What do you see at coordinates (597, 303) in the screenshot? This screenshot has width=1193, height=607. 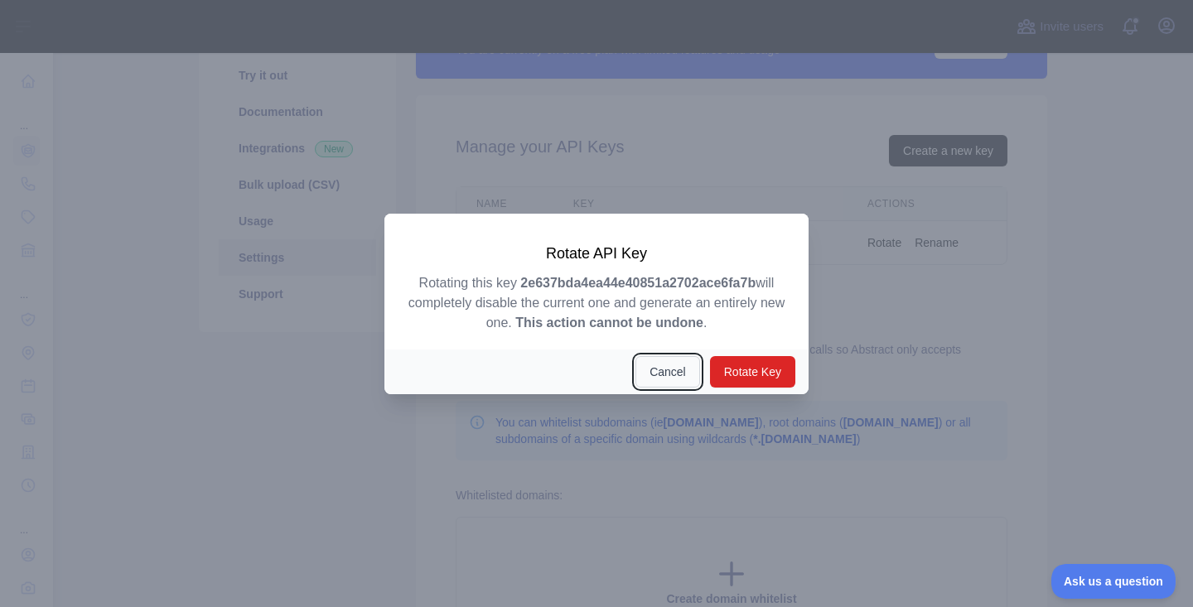 I see `p: Rotating this key will completely disable the current one and generate an entirely new one. .` at bounding box center [597, 303].